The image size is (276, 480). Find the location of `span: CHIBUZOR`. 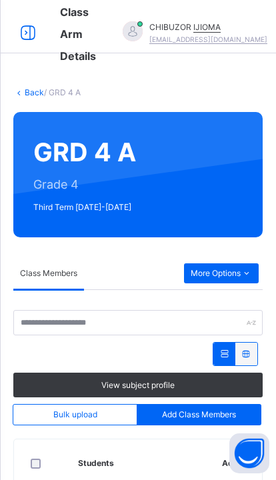

span: CHIBUZOR is located at coordinates (208, 27).